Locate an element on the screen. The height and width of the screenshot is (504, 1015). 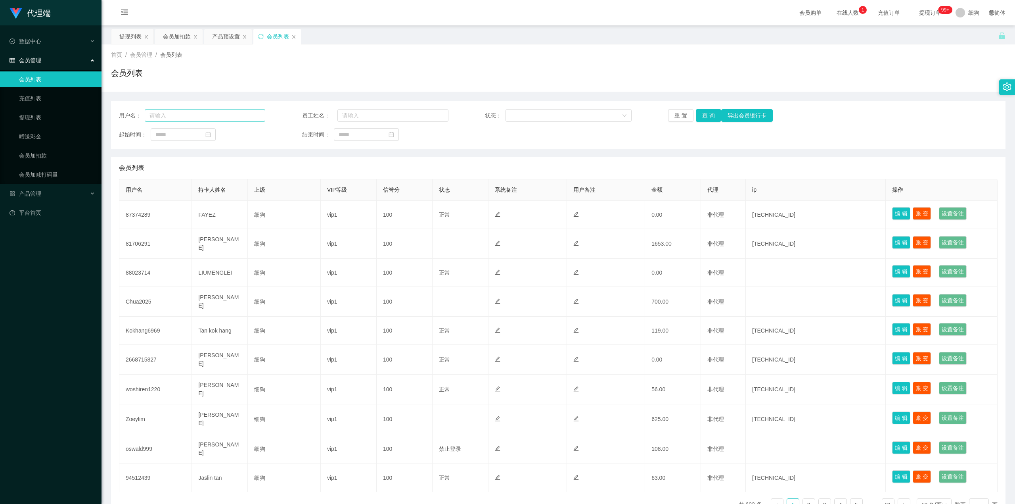
span: 会员列表 is located at coordinates (132, 168).